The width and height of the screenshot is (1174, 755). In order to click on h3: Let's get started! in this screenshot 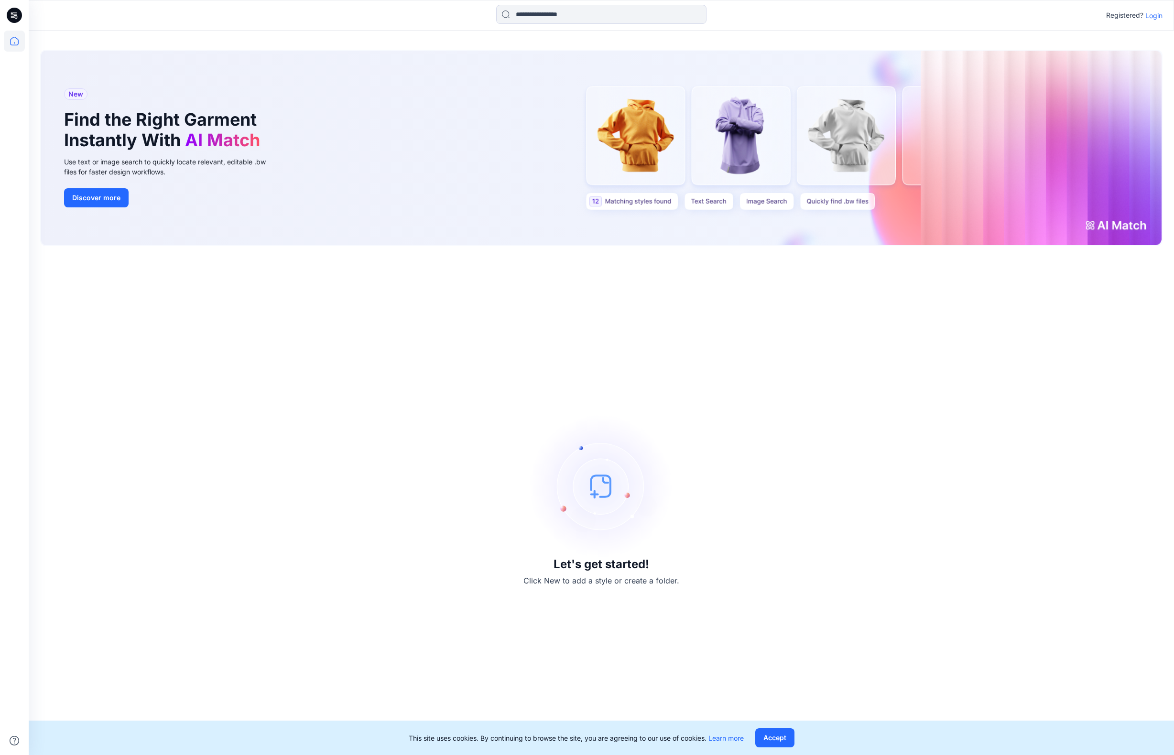, I will do `click(601, 565)`.